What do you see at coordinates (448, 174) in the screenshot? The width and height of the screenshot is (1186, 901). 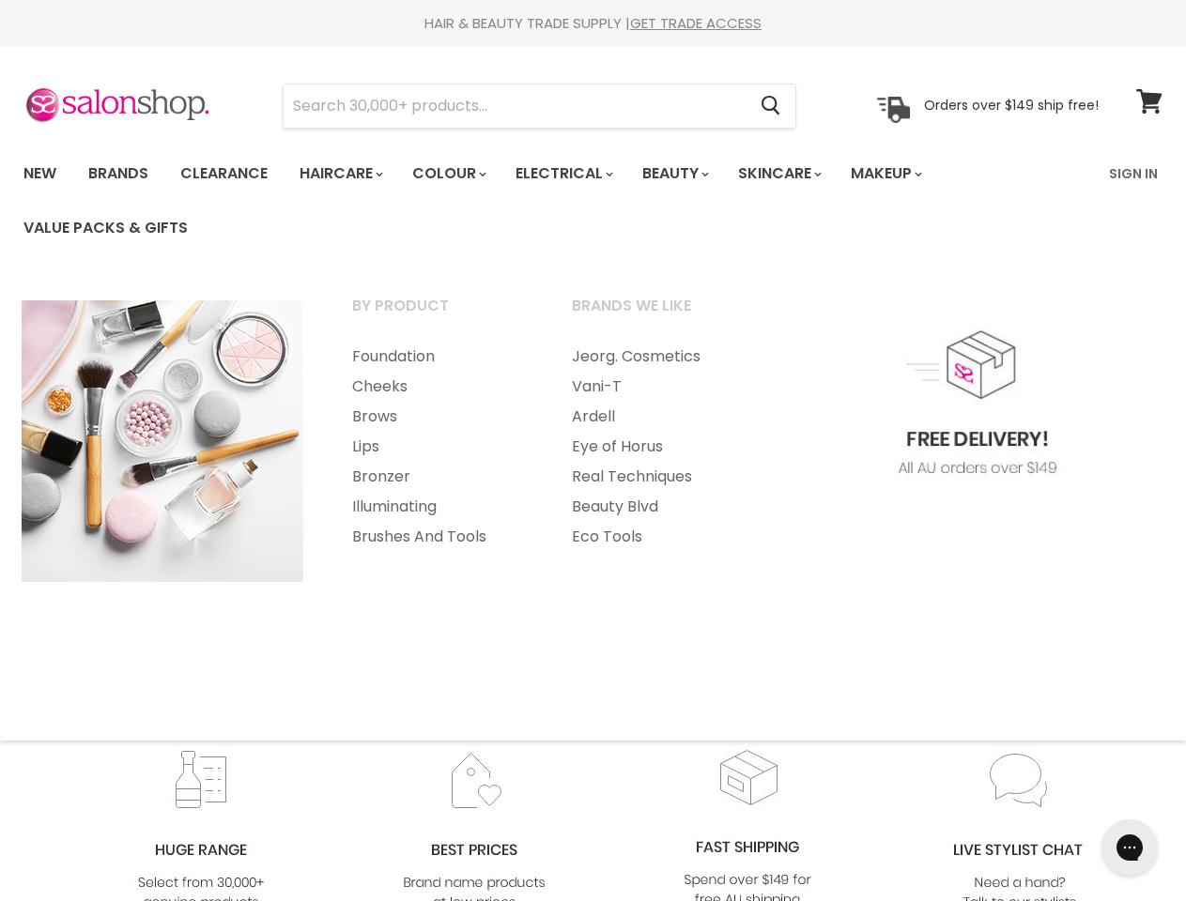 I see `a: Colour` at bounding box center [448, 174].